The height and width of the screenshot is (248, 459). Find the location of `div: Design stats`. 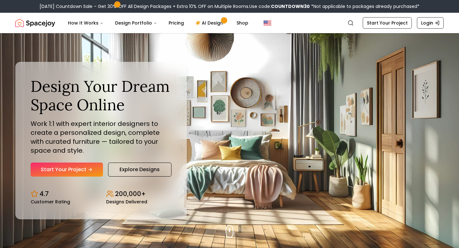

div: Design stats is located at coordinates (101, 194).